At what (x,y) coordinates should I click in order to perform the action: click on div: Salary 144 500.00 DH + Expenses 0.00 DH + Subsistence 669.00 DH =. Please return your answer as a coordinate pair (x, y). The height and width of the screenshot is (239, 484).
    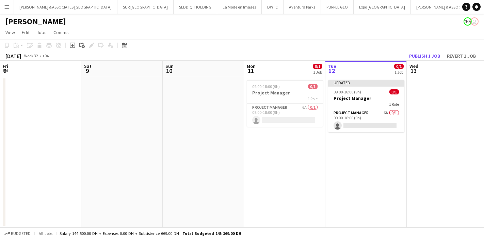
    Looking at the image, I should click on (150, 233).